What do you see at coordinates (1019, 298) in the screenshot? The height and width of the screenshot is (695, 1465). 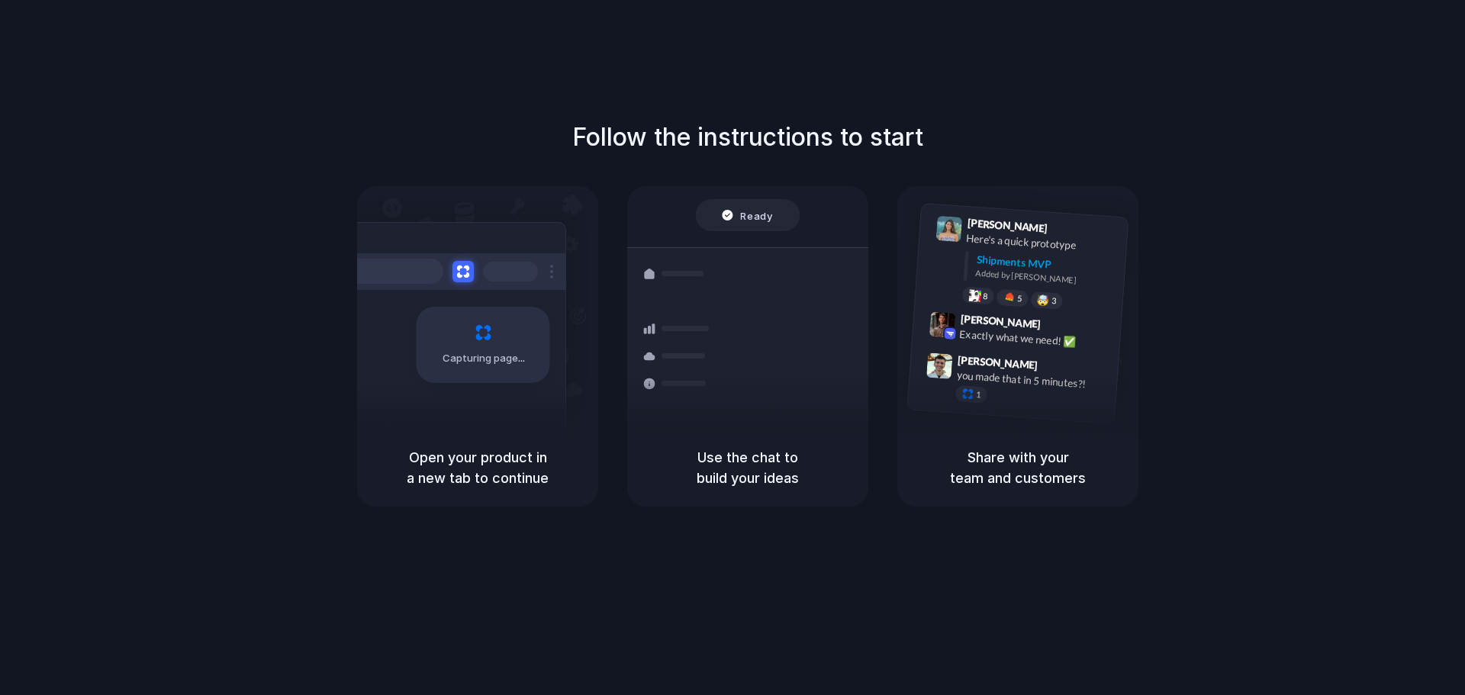 I see `span: 5` at bounding box center [1019, 298].